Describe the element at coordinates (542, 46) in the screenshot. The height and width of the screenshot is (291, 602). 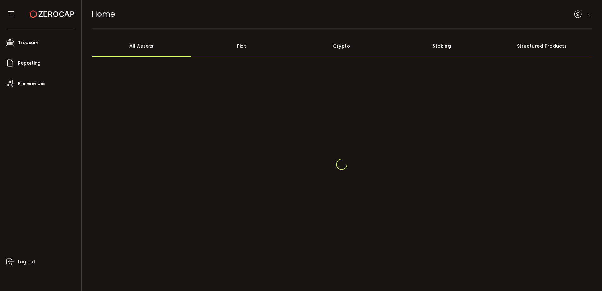
I see `div: Structured Products` at that location.